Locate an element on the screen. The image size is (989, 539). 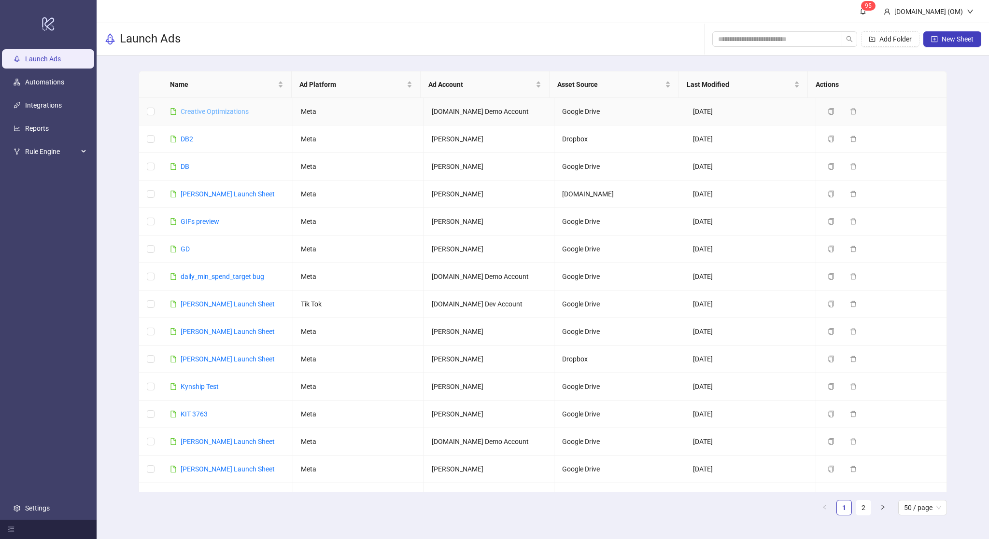
a: GIFs preview is located at coordinates (200, 222).